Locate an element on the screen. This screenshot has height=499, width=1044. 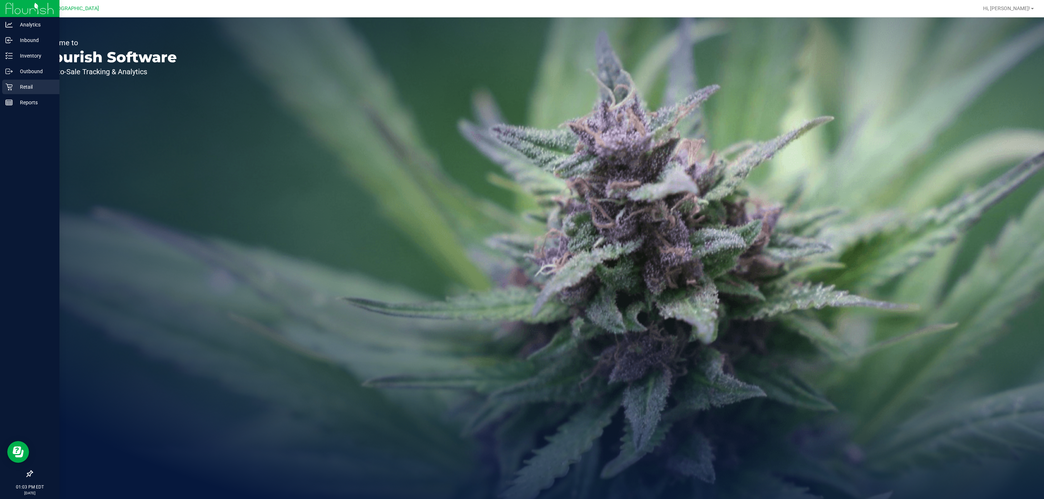
p: Seed-to-Sale Tracking & Analytics is located at coordinates (108, 72).